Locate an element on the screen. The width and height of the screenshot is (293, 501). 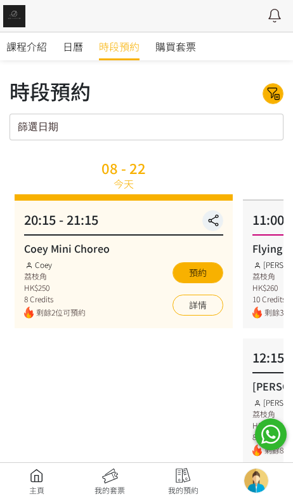
div: Coey is located at coordinates (55, 265).